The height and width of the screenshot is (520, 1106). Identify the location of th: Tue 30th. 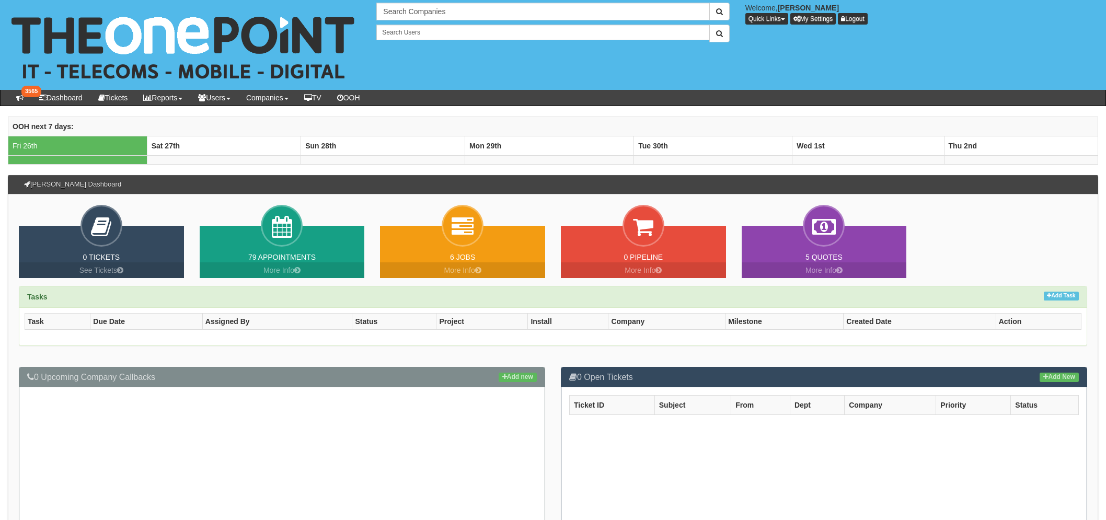
(713, 146).